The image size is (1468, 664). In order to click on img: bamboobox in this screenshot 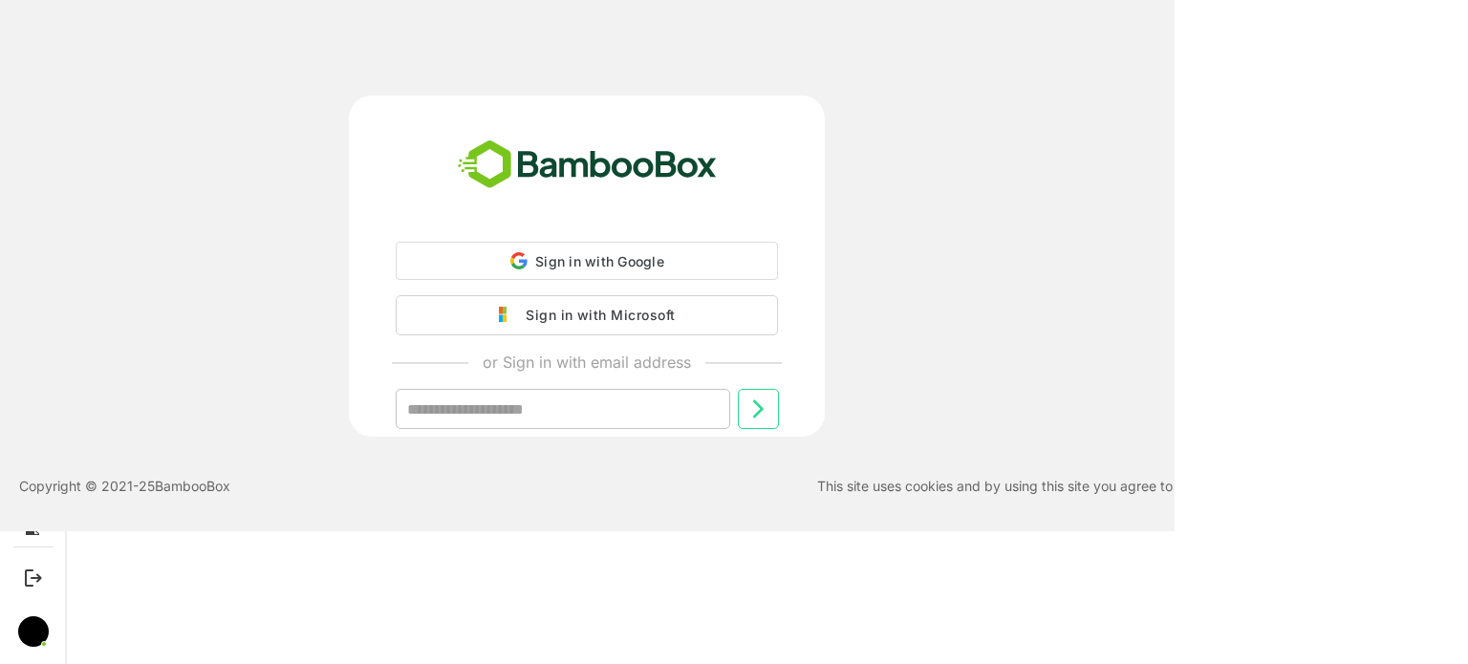, I will do `click(587, 165)`.